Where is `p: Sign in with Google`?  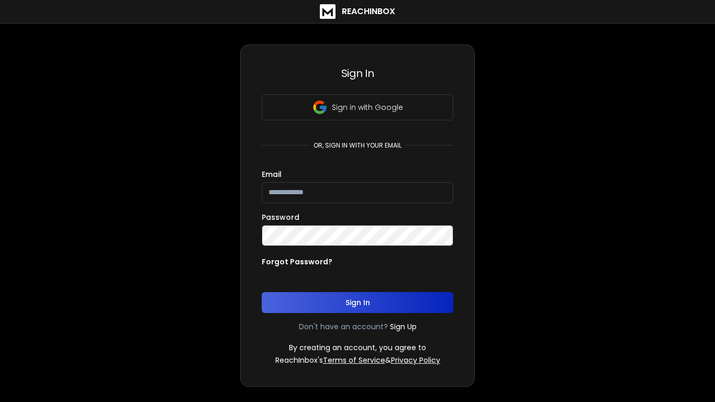 p: Sign in with Google is located at coordinates (368, 107).